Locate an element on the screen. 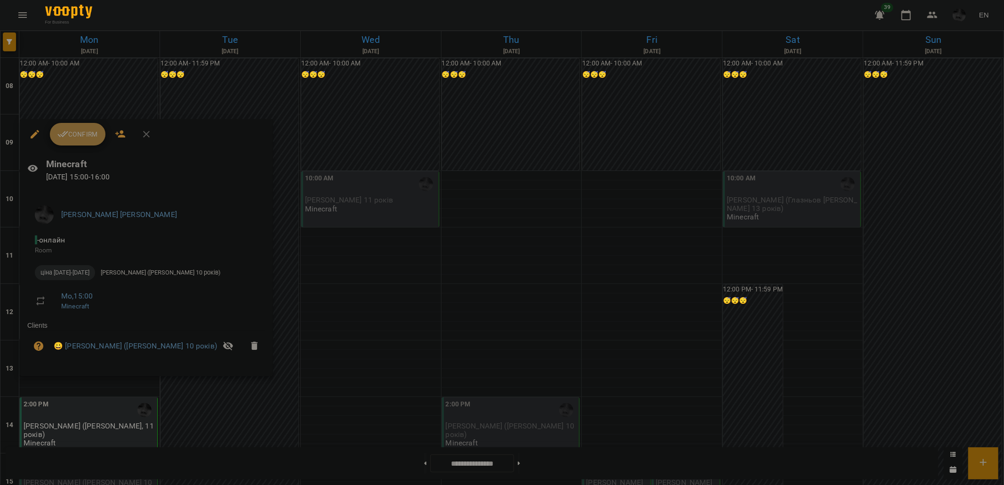 The height and width of the screenshot is (485, 1004). ul: Clients is located at coordinates (146, 343).